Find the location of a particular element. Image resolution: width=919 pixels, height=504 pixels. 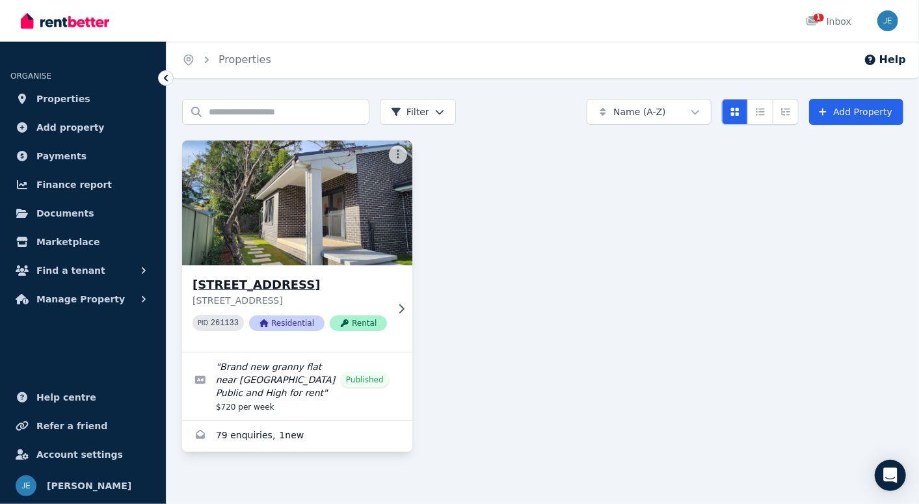

span: ORGANISE is located at coordinates (31, 76).